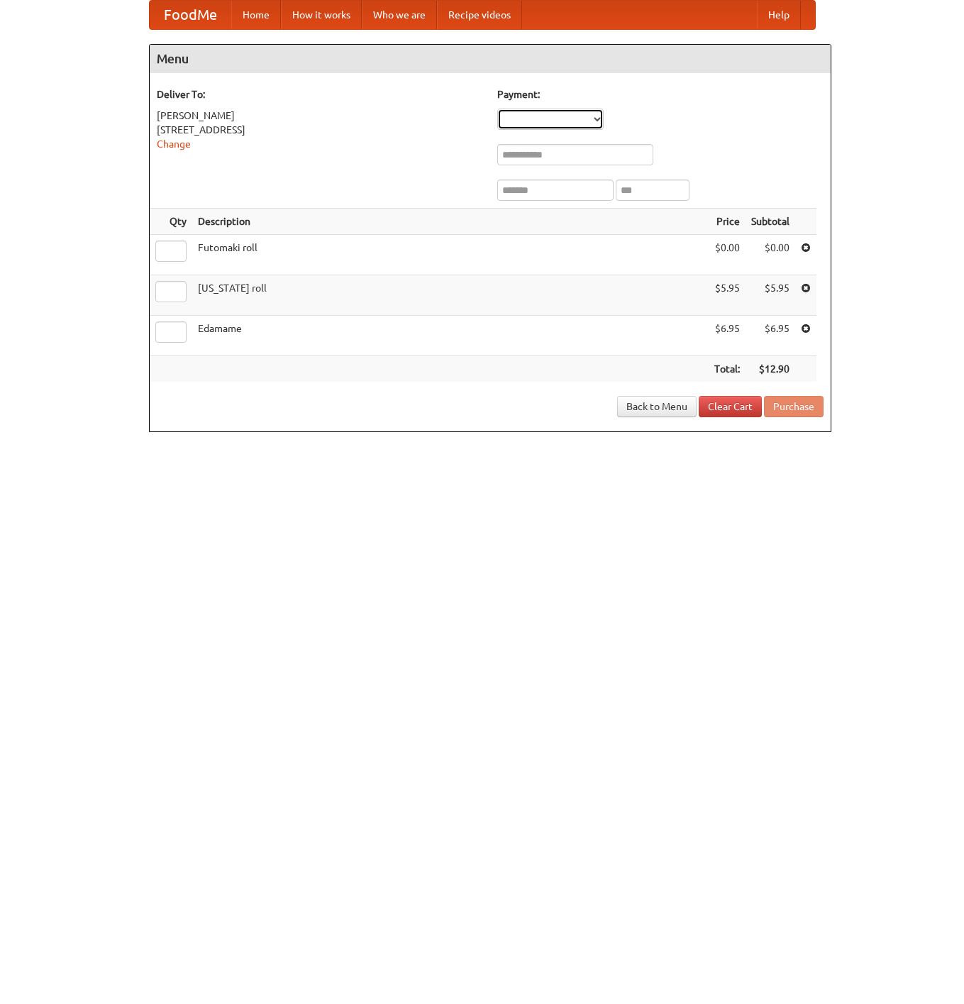  Describe the element at coordinates (450, 336) in the screenshot. I see `td: Edamame` at that location.